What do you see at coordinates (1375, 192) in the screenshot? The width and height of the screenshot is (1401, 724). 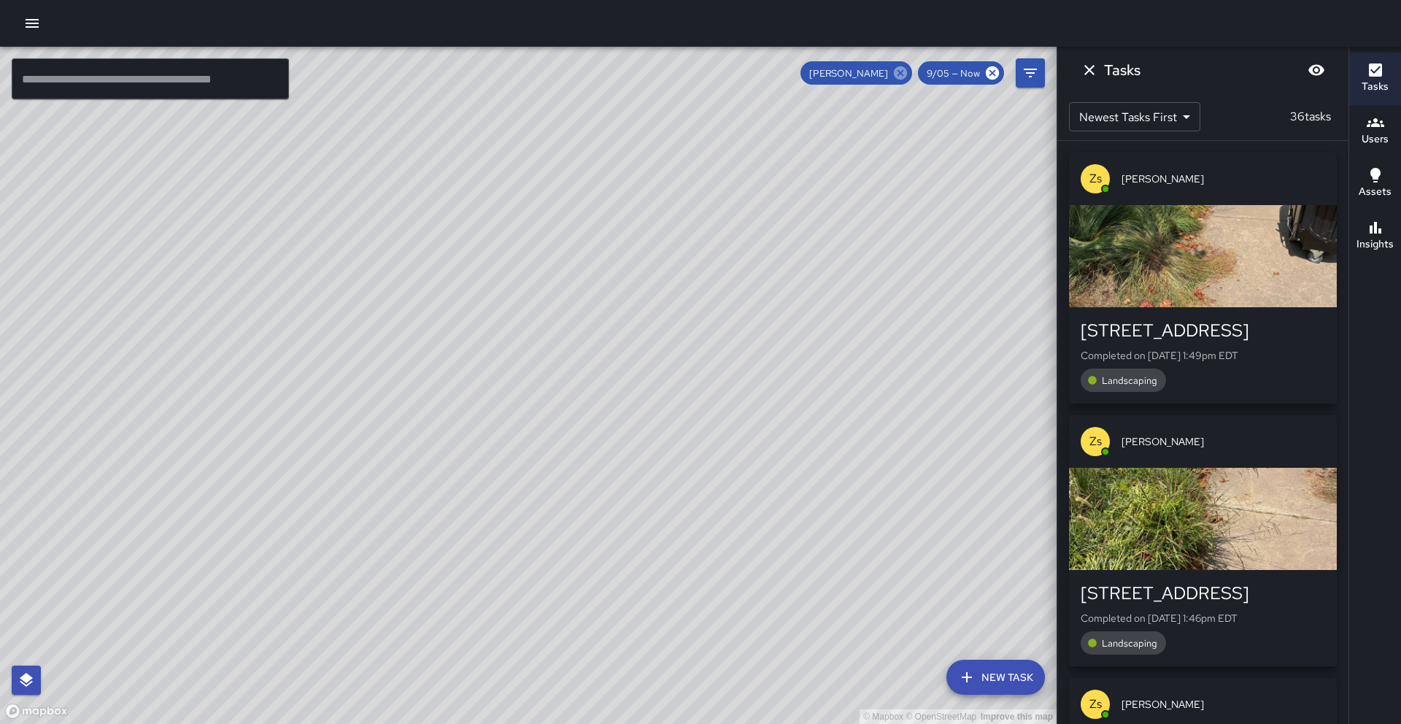 I see `h6: Assets` at bounding box center [1375, 192].